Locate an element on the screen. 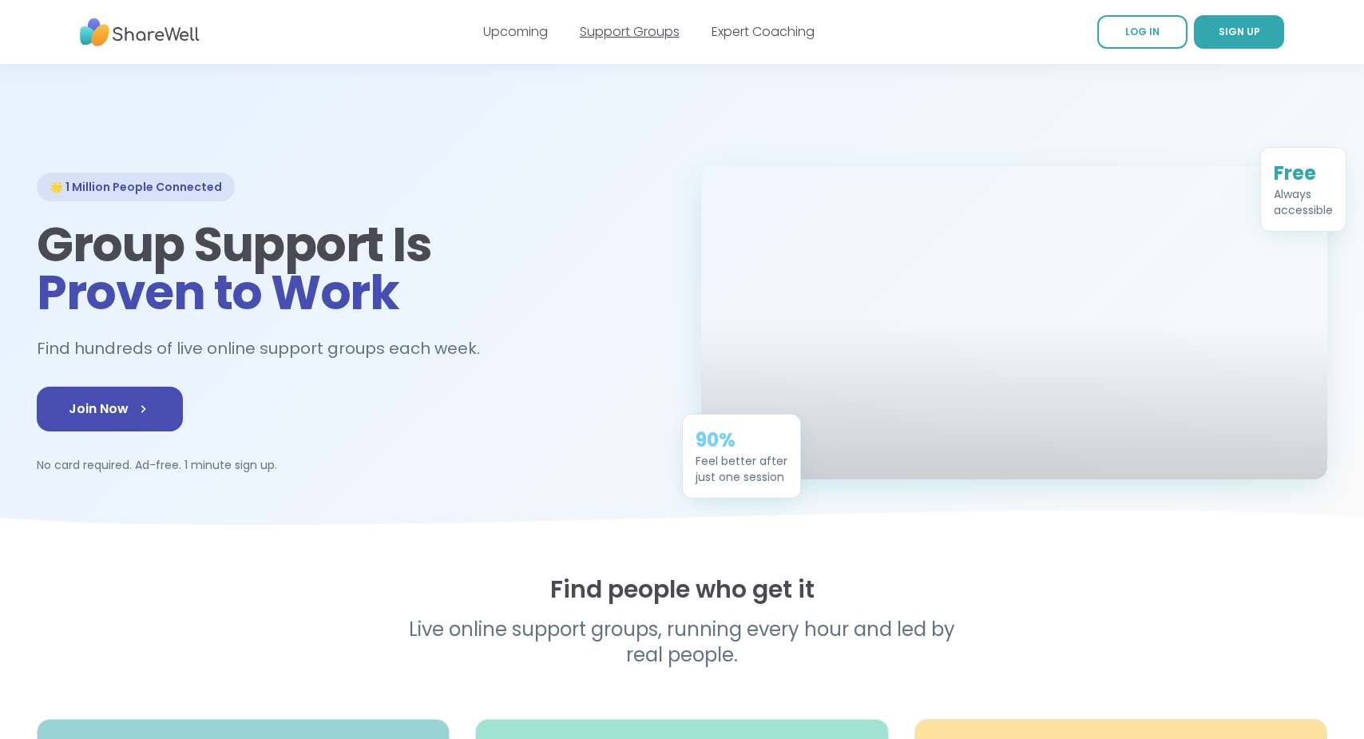 The image size is (1364, 739). img: ShareWell Nav Logo is located at coordinates (140, 32).